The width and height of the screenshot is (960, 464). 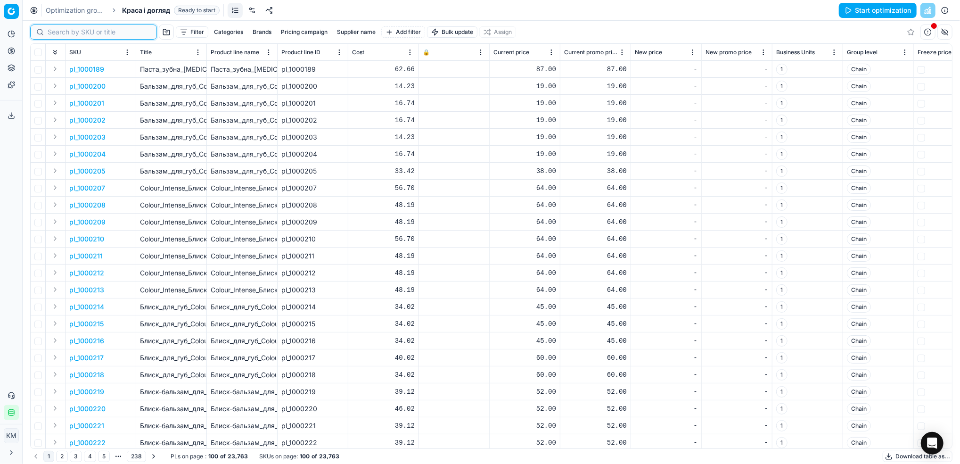 I want to click on p: Colour_Intense_Блиск_для_губ__Jelly_Gloss_глянець_відтінок_06_(шимер_рожевий)_6_мл, so click(x=171, y=205).